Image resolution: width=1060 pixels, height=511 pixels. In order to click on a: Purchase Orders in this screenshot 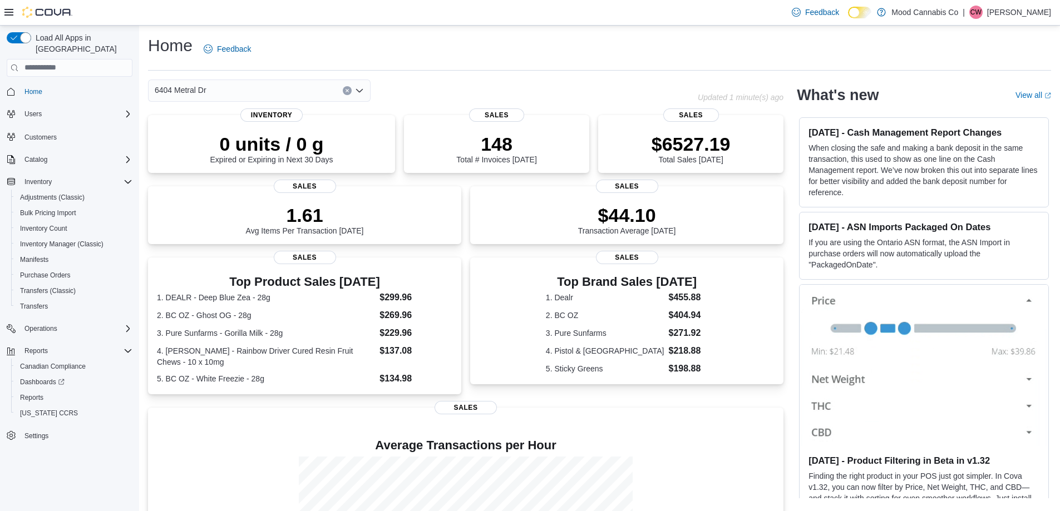, I will do `click(45, 275)`.